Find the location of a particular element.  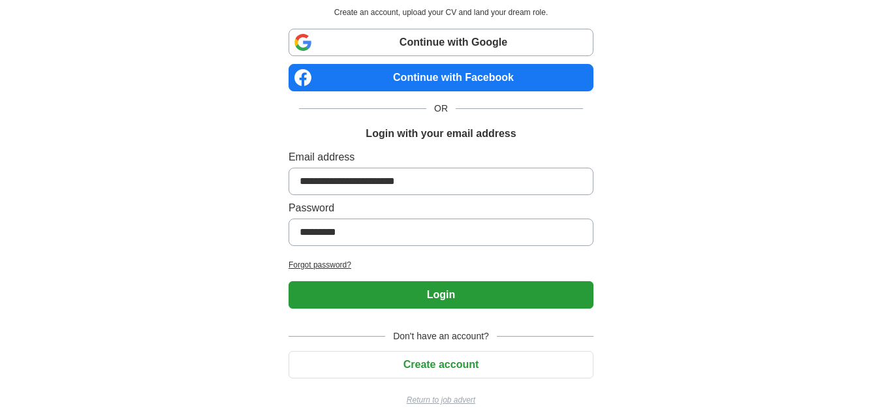

a: Create account is located at coordinates (441, 364).